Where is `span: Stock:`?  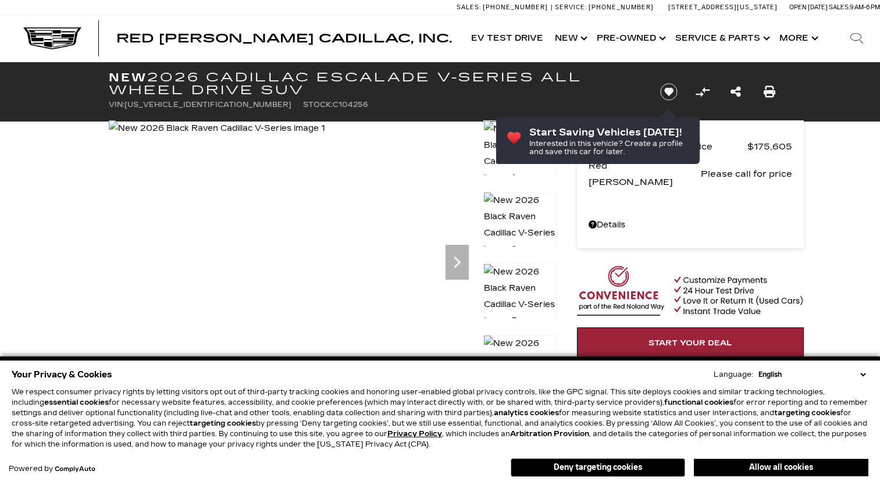 span: Stock: is located at coordinates (318, 105).